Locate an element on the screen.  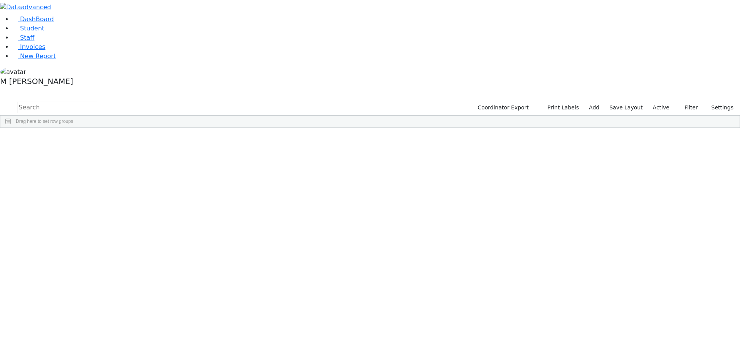
input: Search is located at coordinates (57, 108).